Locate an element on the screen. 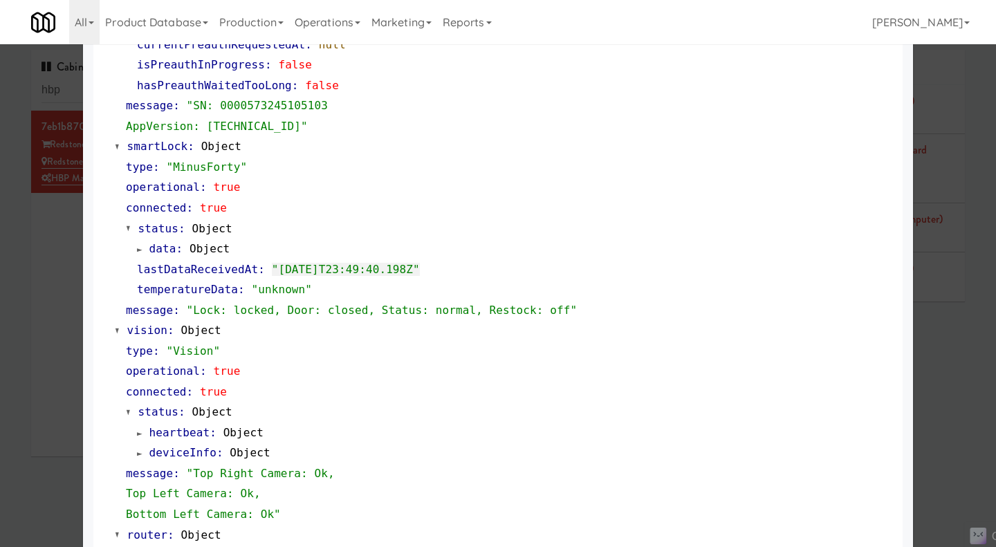 This screenshot has height=547, width=996. span: "Top Right Camera: Ok, Top Left Camera: Ok, Bottom Left Camera: Ok" is located at coordinates (230, 494).